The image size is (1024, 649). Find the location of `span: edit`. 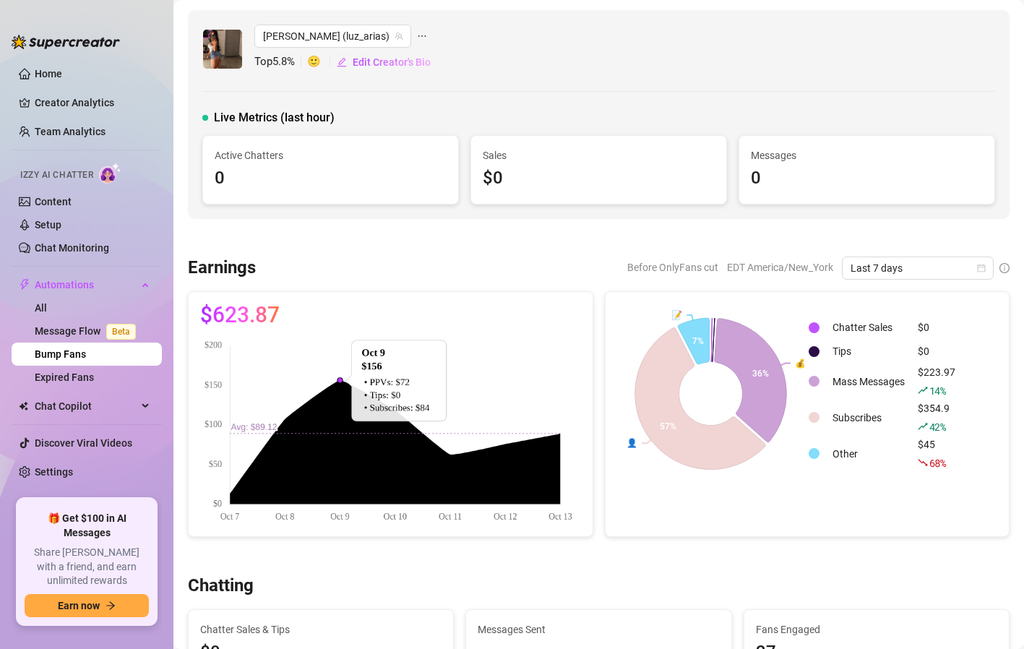

span: edit is located at coordinates (342, 62).